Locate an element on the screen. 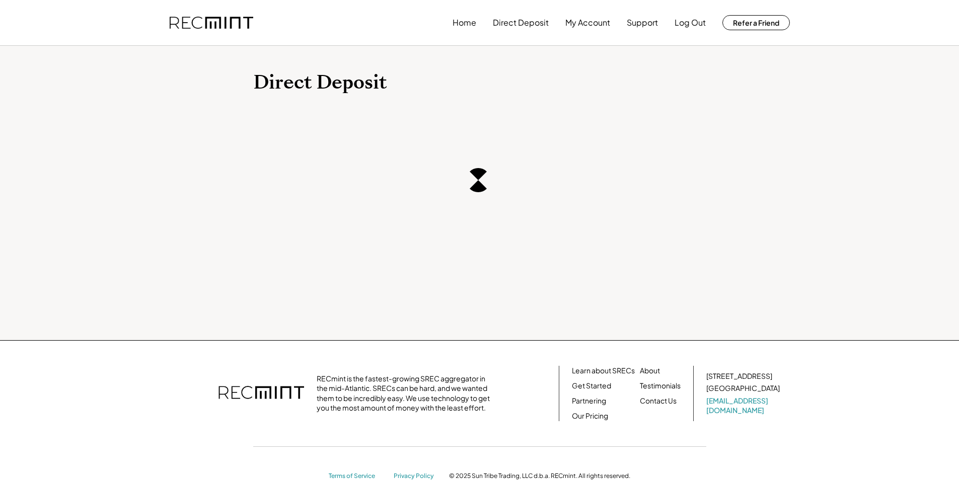 The width and height of the screenshot is (959, 481). button: Refer a Friend is located at coordinates (756, 23).